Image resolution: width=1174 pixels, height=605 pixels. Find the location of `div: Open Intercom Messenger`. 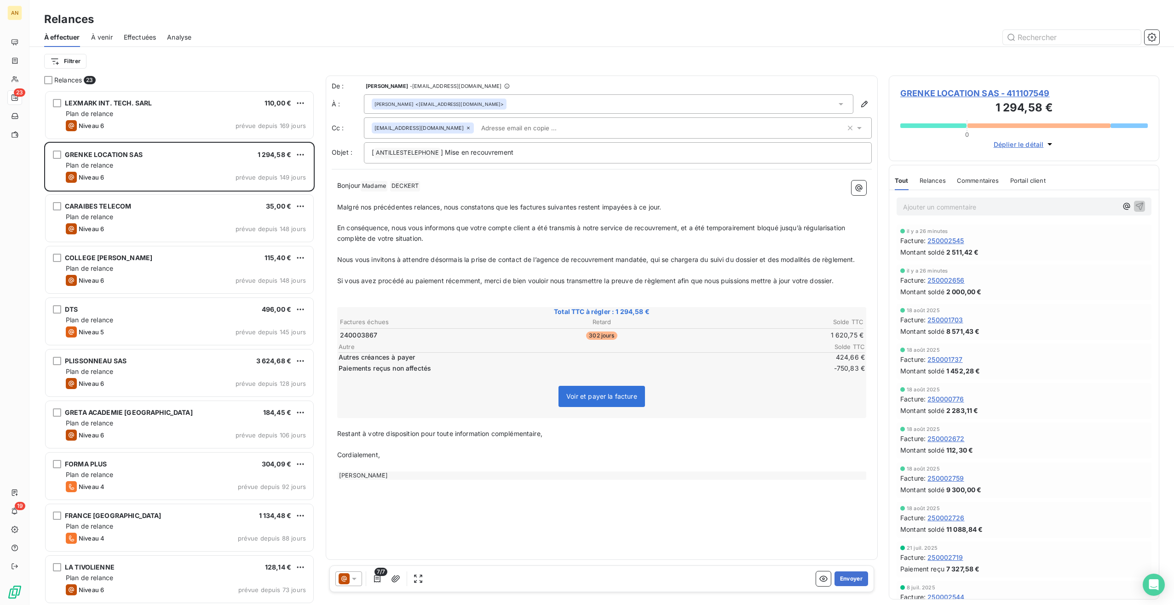

div: Open Intercom Messenger is located at coordinates (1154, 584).